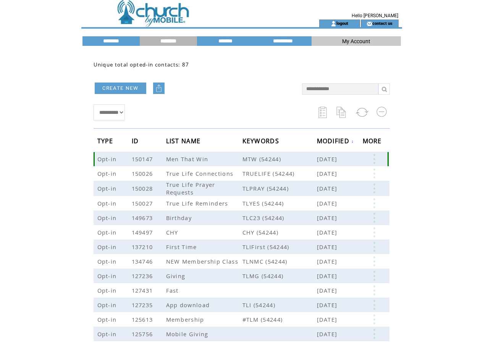 This screenshot has width=483, height=345. What do you see at coordinates (373, 142) in the screenshot?
I see `span: MORE` at bounding box center [373, 142].